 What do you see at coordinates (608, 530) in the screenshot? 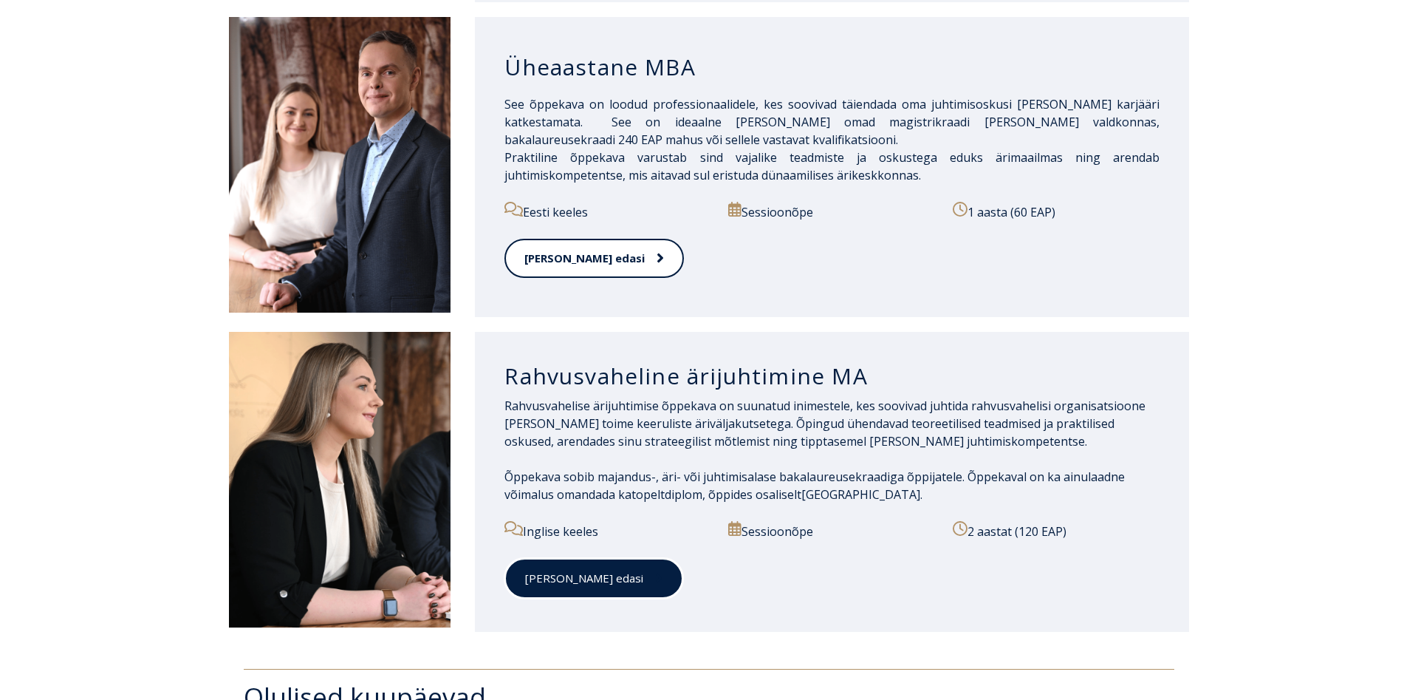
I see `p: Inglise keeles` at bounding box center [608, 530].